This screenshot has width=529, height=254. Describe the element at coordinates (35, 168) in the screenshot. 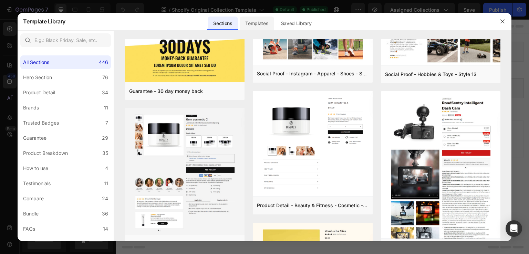

I see `div: How to use` at that location.